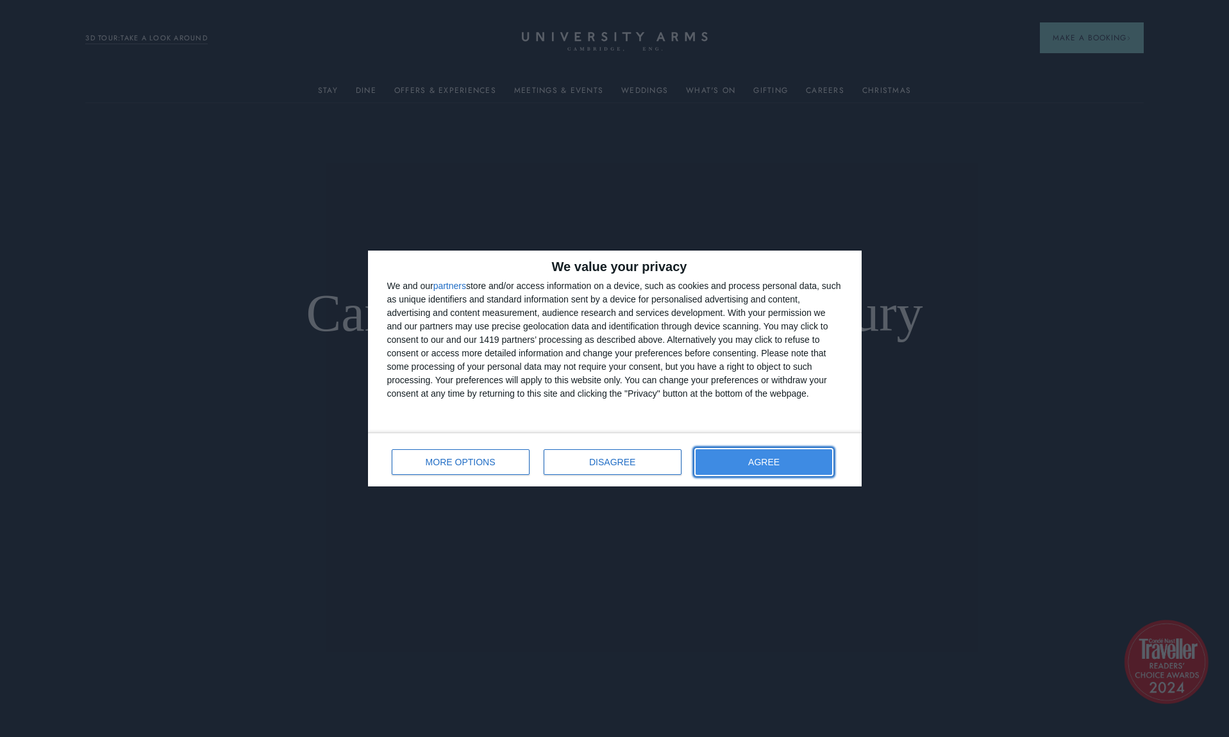  What do you see at coordinates (612, 462) in the screenshot?
I see `span: DISAGREE` at bounding box center [612, 462].